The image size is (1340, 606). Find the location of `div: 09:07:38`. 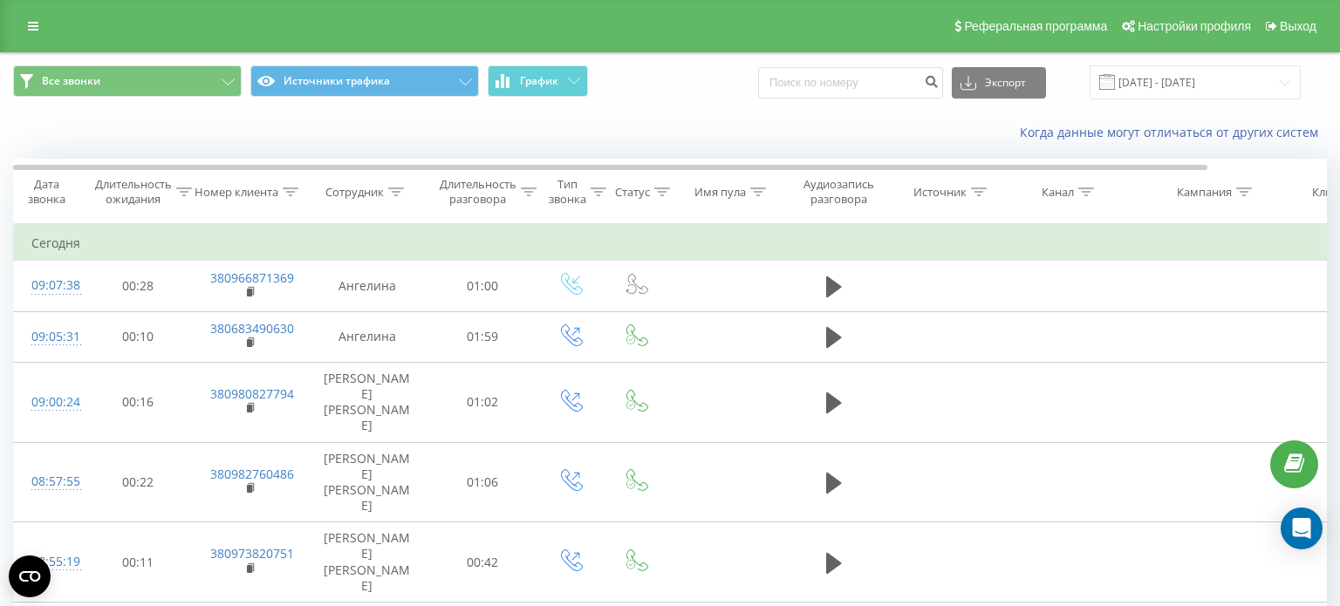

div: 09:07:38 is located at coordinates (49, 285).